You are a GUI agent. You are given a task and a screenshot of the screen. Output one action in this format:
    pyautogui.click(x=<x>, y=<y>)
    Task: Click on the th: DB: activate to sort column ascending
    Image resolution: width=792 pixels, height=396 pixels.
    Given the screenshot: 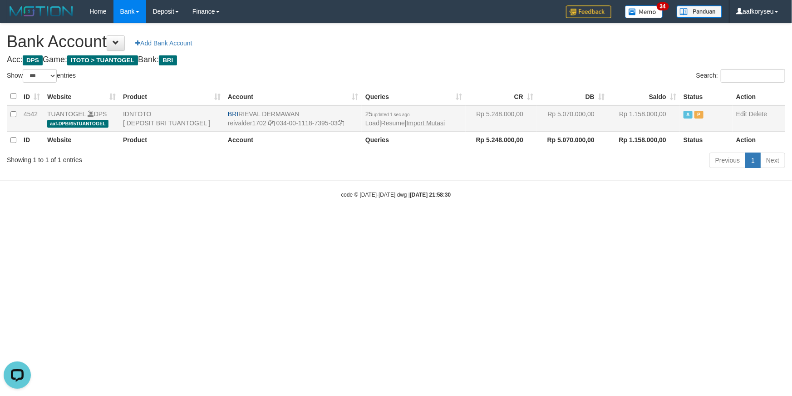 What is the action you would take?
    pyautogui.click(x=572, y=96)
    